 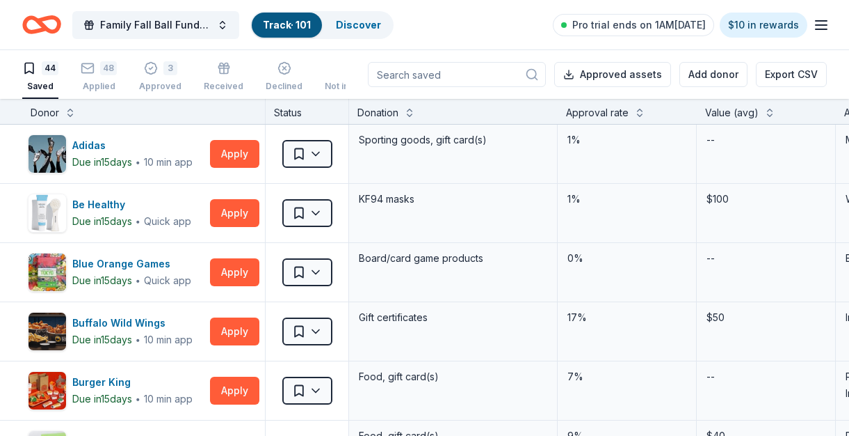 I want to click on img: Image for Adidas, so click(x=47, y=154).